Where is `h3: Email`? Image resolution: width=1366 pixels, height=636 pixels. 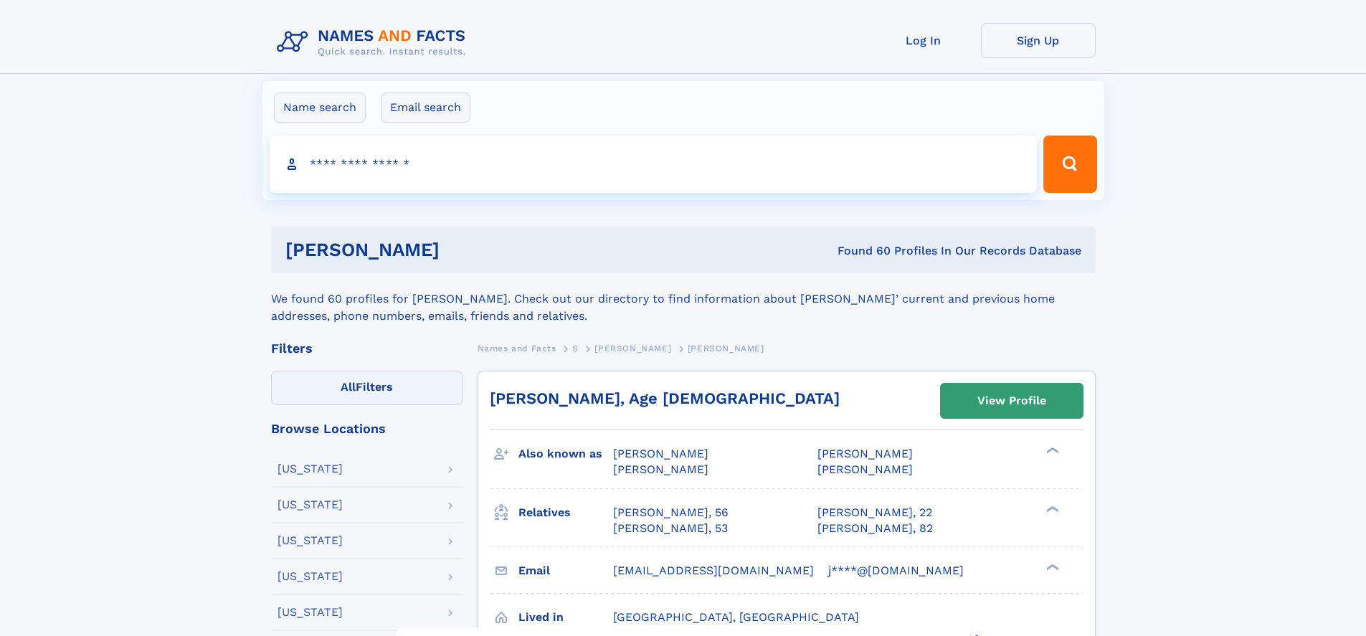
h3: Email is located at coordinates (566, 571).